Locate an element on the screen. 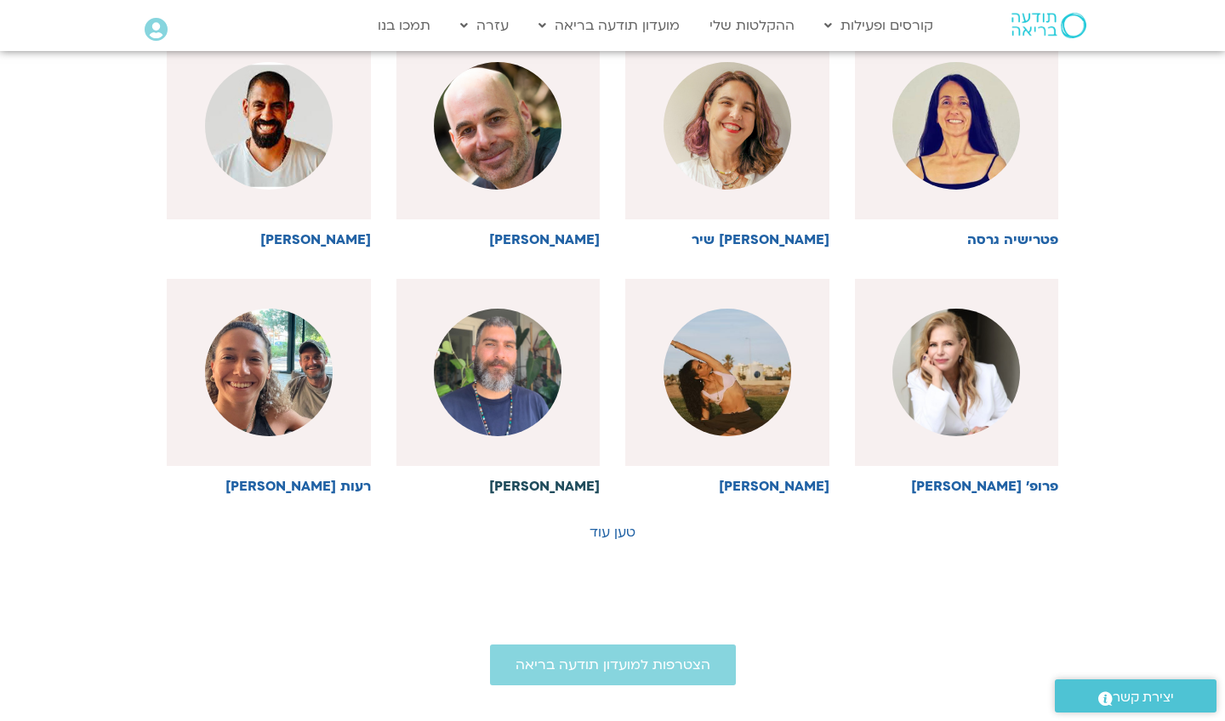 The height and width of the screenshot is (721, 1225). a: קורסים ופעילות is located at coordinates (879, 26).